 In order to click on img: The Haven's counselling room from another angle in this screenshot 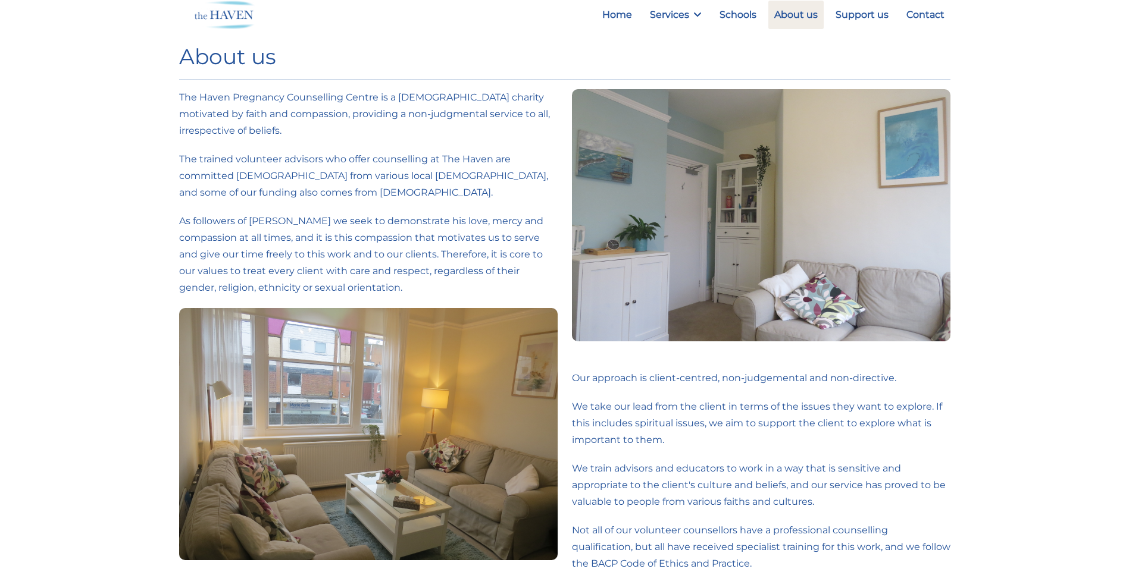, I will do `click(761, 215)`.